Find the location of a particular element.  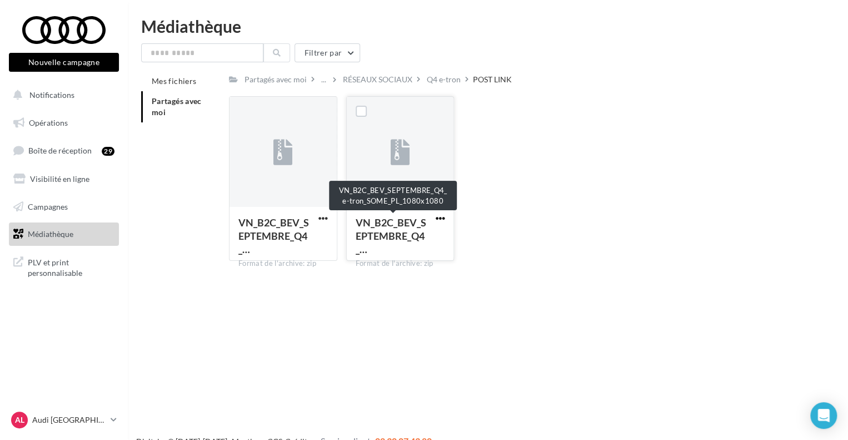

span: Campagnes is located at coordinates (48, 206).